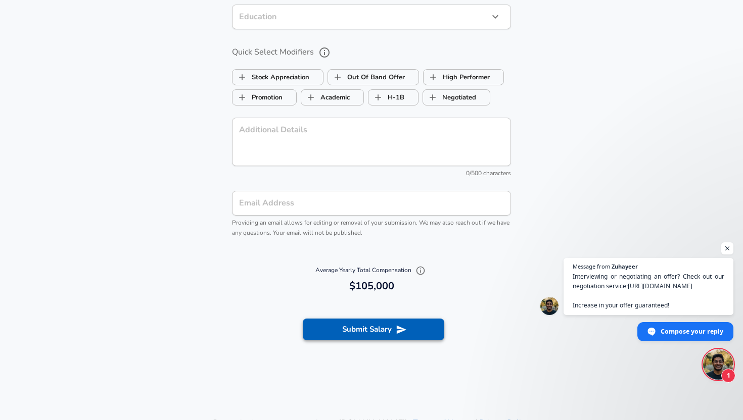 Image resolution: width=743 pixels, height=420 pixels. I want to click on label: Stock Appreciation, so click(271, 77).